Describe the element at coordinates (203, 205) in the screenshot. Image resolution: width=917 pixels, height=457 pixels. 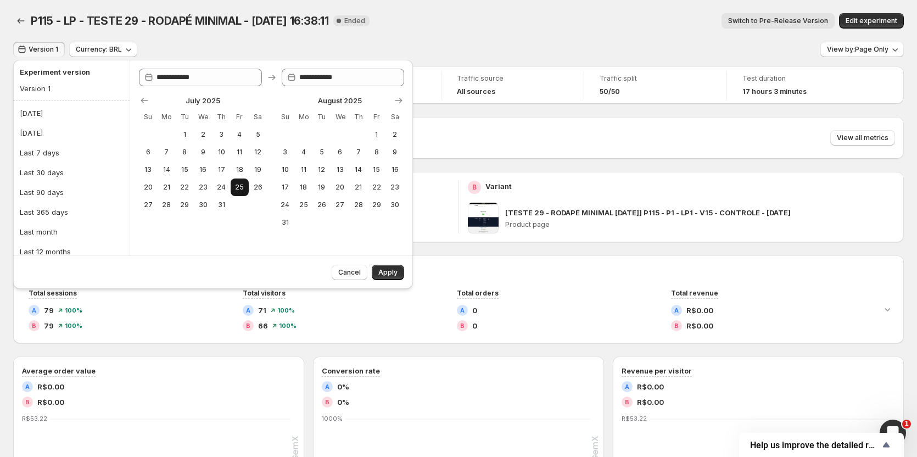
I see `span: 30` at that location.